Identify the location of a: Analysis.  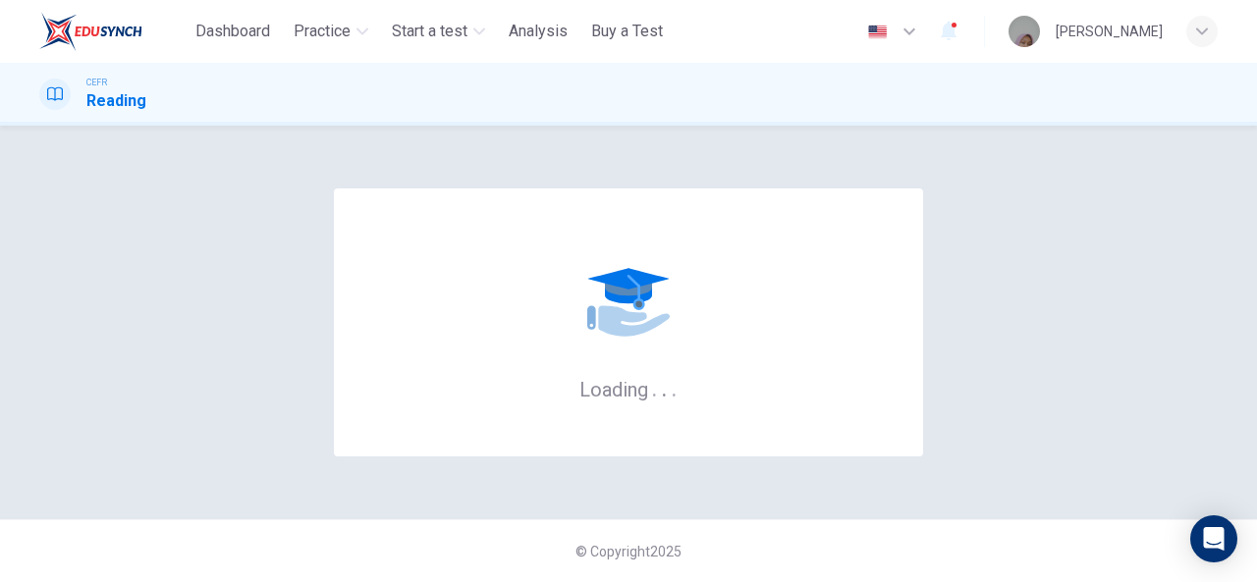
(538, 31).